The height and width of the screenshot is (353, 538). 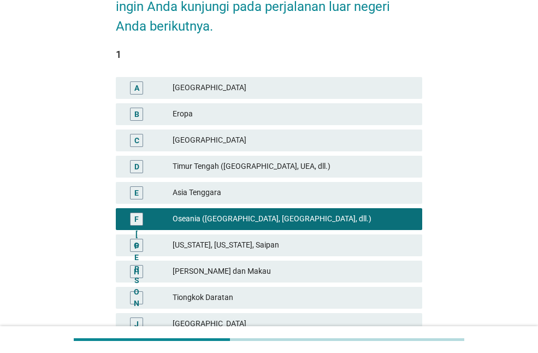 What do you see at coordinates (137, 192) in the screenshot?
I see `font: E` at bounding box center [137, 192].